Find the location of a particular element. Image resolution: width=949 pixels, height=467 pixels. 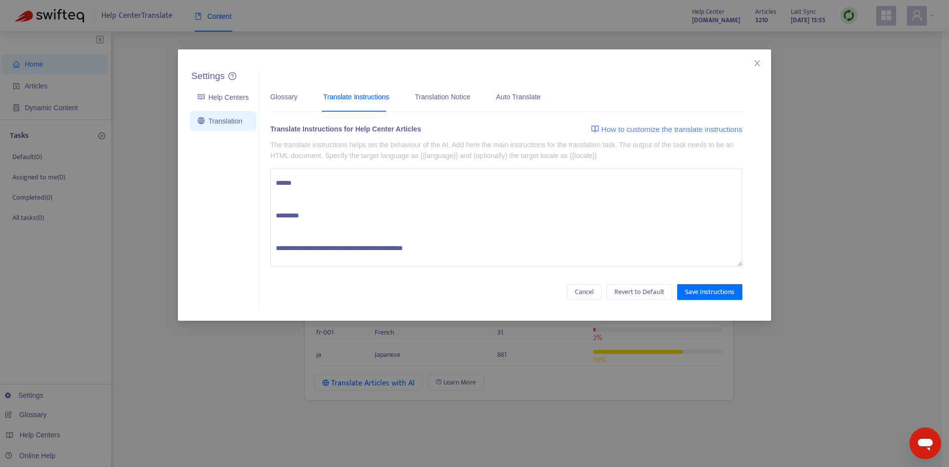

span: Save Instructions is located at coordinates (710, 292).